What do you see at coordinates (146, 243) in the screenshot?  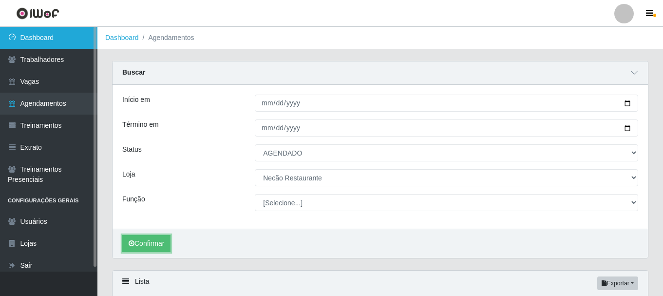 I see `button: Confirmar` at bounding box center [146, 243].